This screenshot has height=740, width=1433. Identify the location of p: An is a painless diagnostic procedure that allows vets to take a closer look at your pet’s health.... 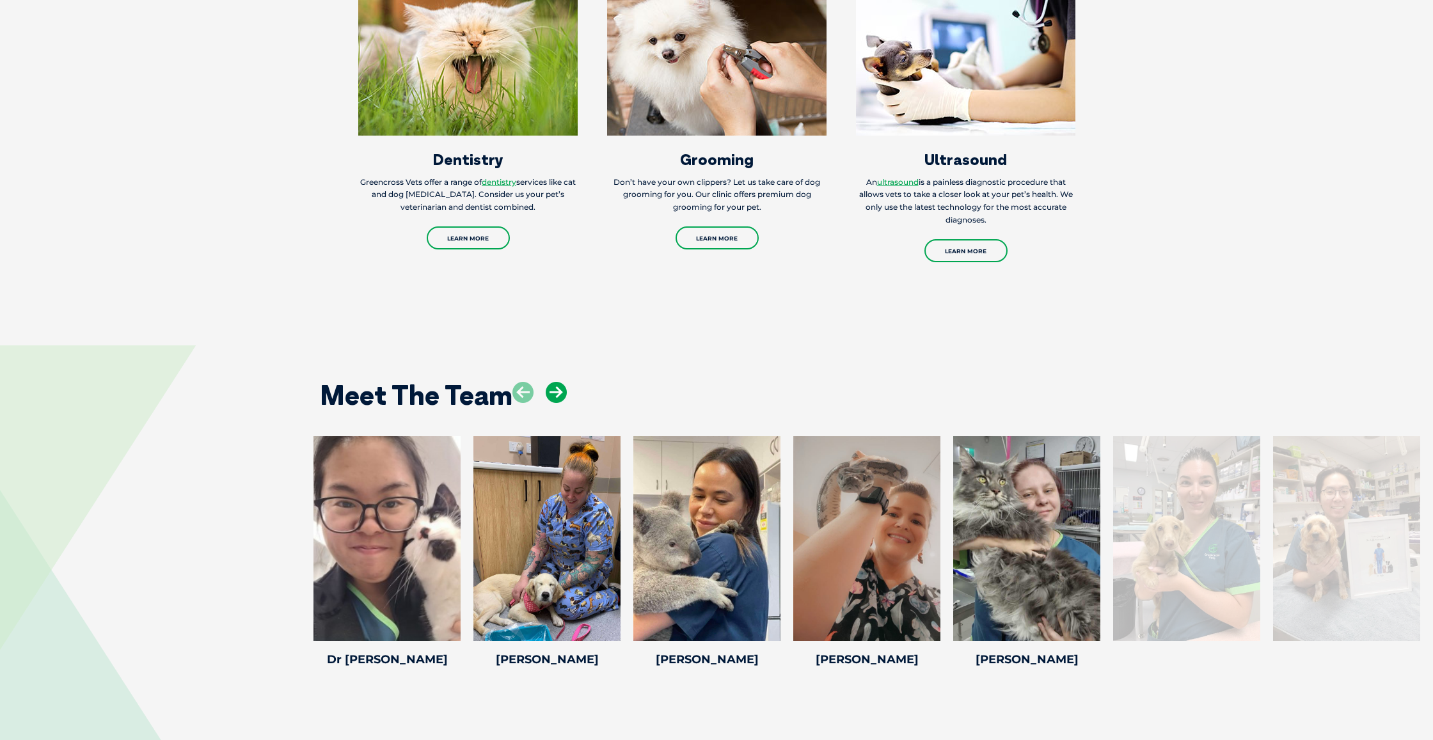
(965, 201).